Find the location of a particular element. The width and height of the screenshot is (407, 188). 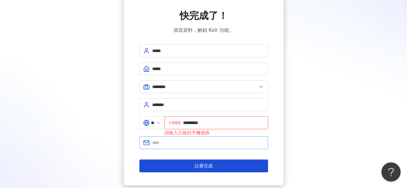

span: 快完成了！ is located at coordinates (203, 16).